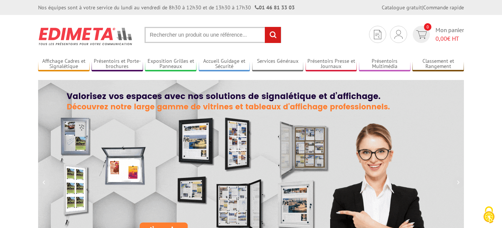 This screenshot has height=228, width=502. I want to click on span: € HT, so click(450, 38).